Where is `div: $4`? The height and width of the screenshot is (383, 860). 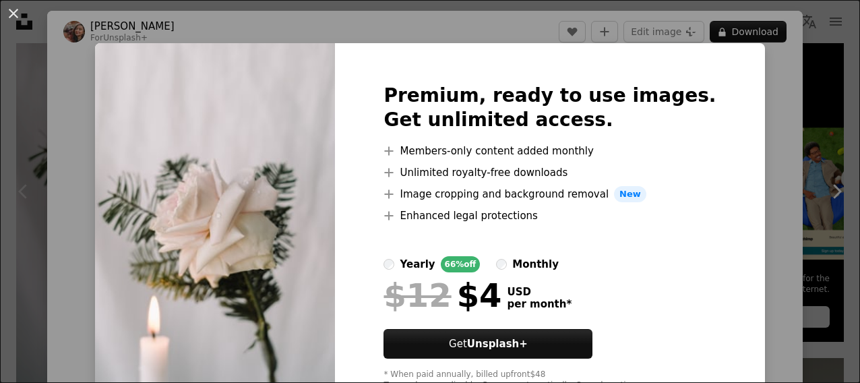
div: $4 is located at coordinates (442, 295).